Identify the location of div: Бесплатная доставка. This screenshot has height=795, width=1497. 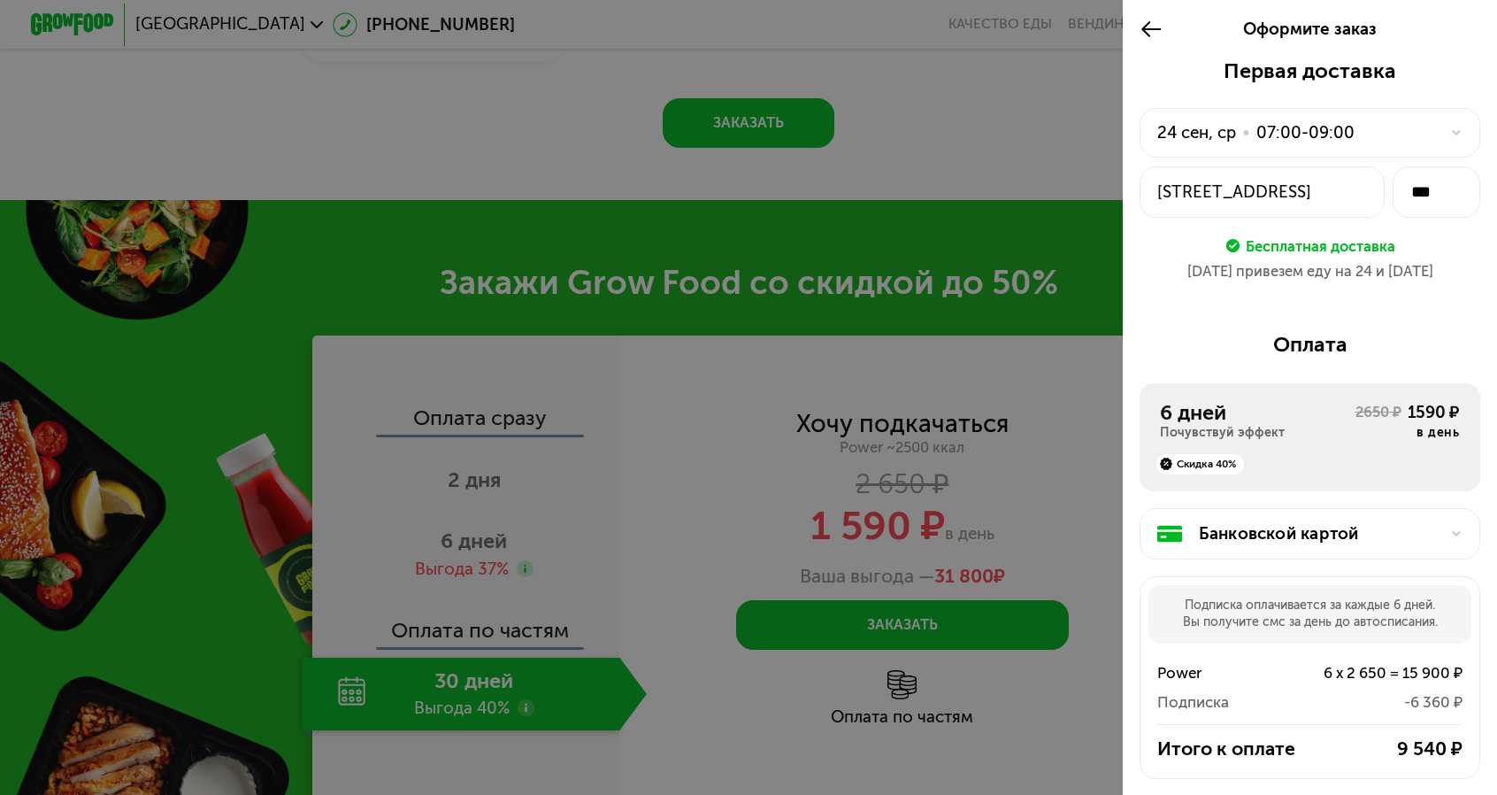
(1320, 246).